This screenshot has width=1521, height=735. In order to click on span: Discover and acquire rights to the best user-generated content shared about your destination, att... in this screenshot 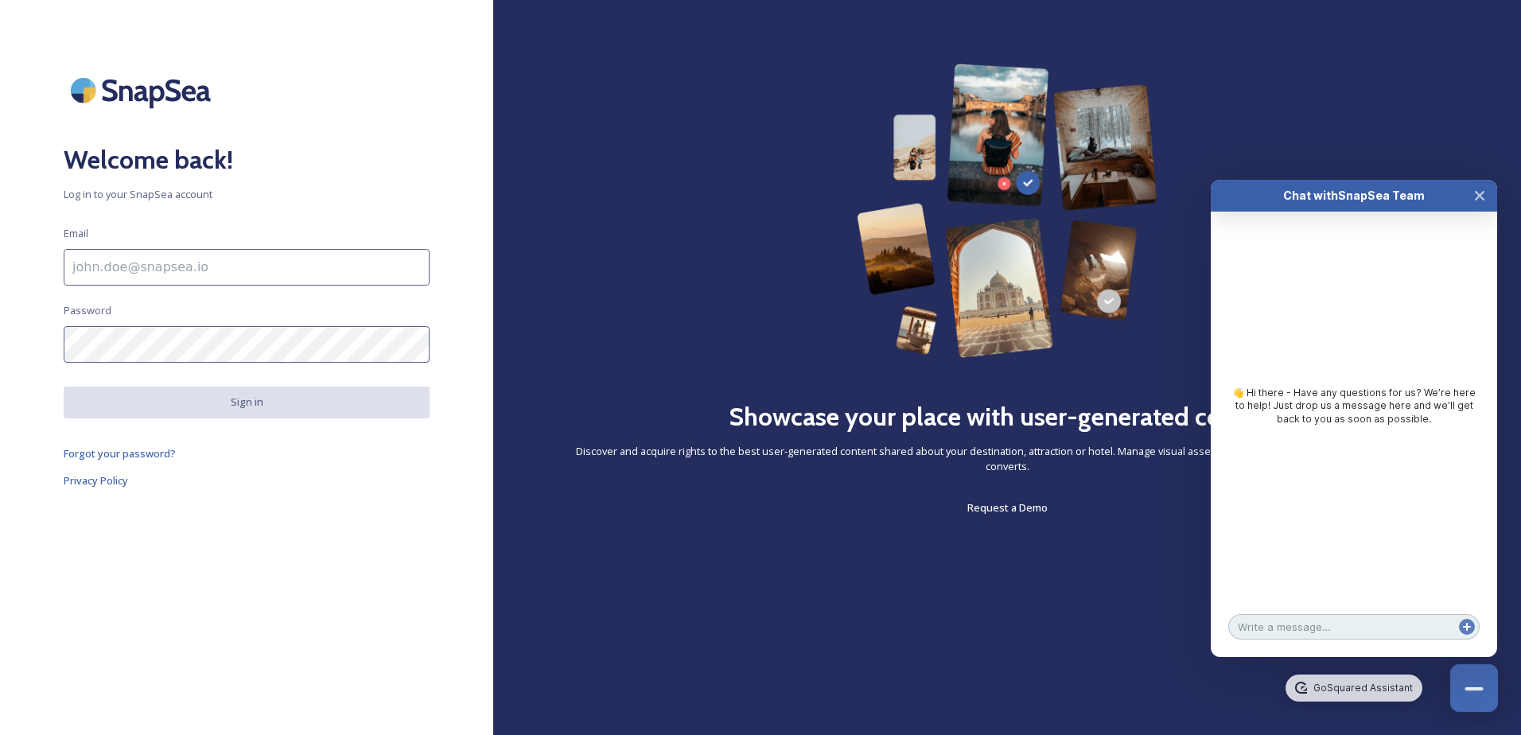, I will do `click(1007, 459)`.